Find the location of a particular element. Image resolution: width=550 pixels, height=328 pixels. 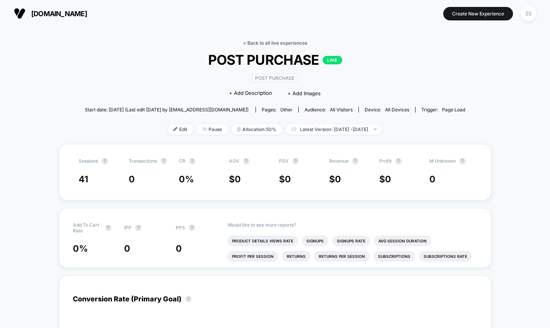

a: < Back to all live experiences is located at coordinates (275, 43).